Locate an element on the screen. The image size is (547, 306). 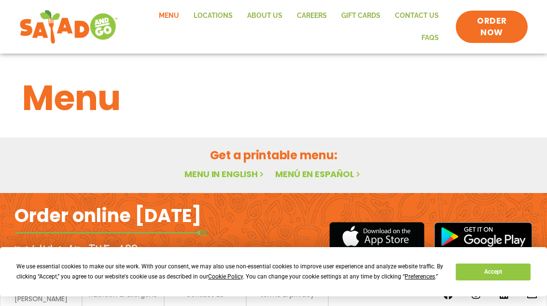
a: FAQs is located at coordinates (430, 38).